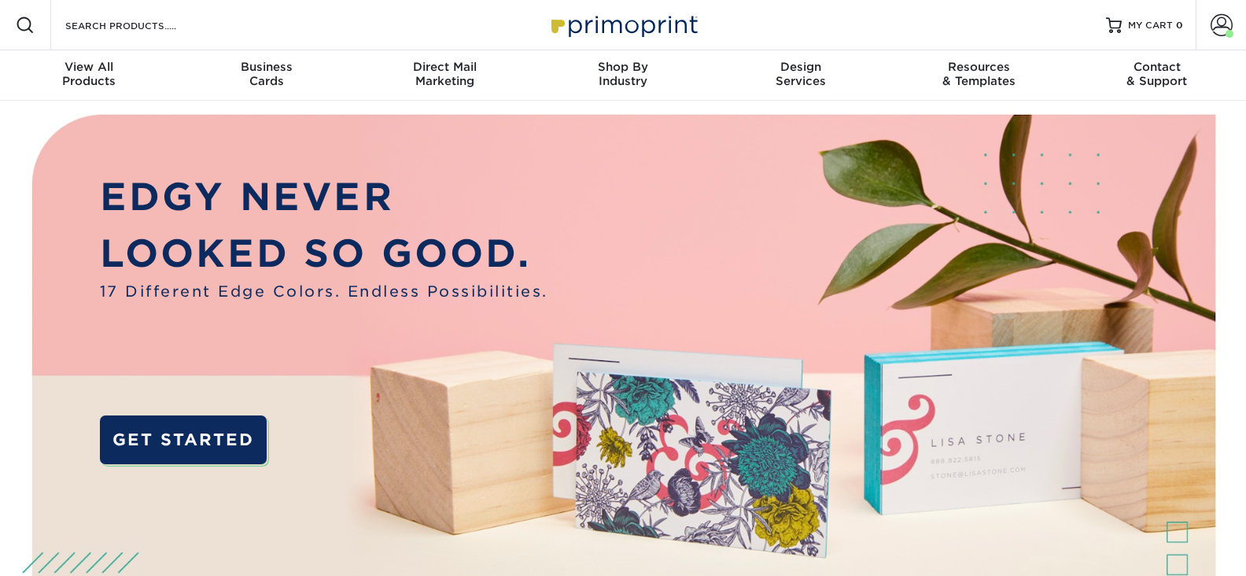 The height and width of the screenshot is (576, 1246). What do you see at coordinates (445, 74) in the screenshot?
I see `div: Marketing` at bounding box center [445, 74].